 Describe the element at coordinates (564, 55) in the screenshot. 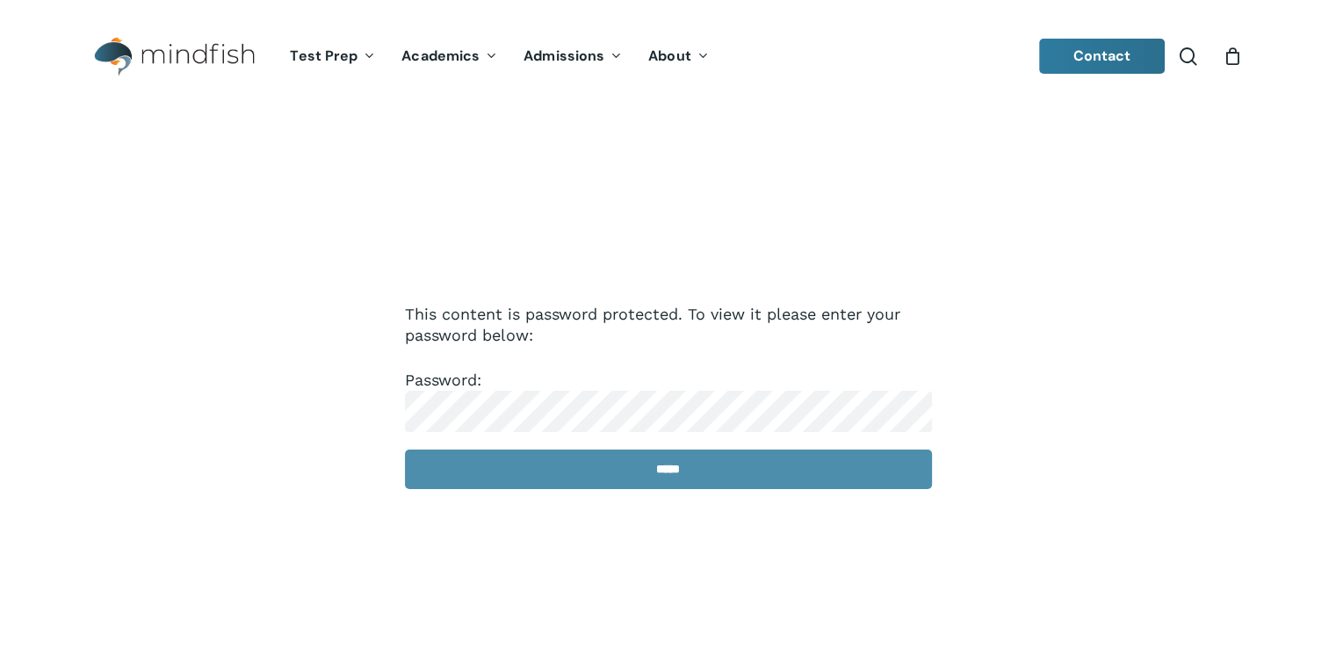

I see `span: Admissions` at that location.